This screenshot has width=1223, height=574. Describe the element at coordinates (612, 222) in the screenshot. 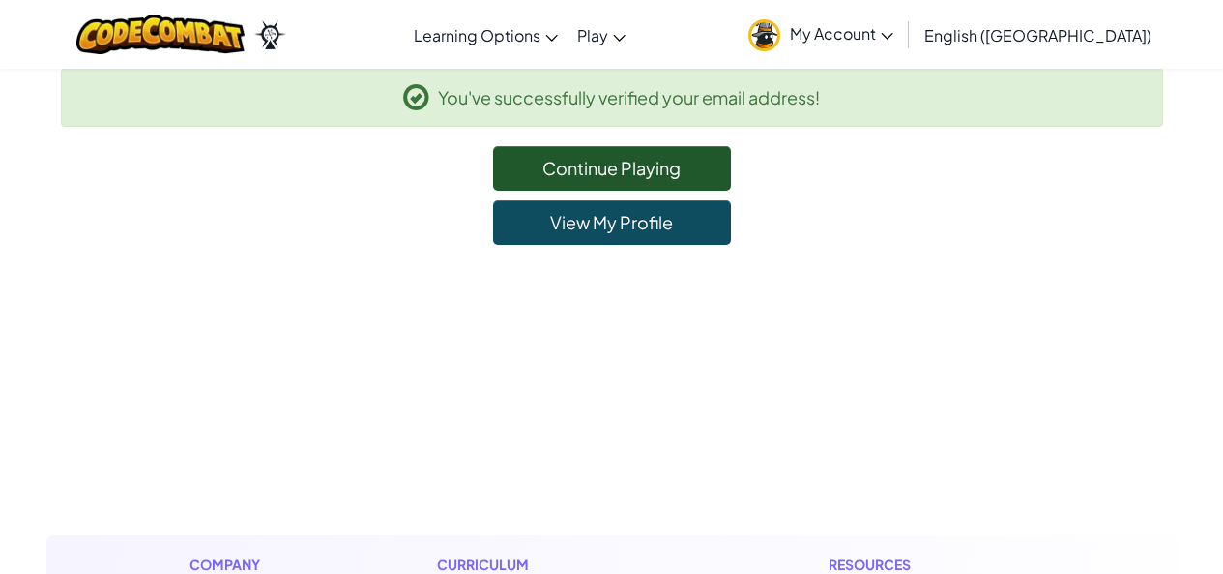

I see `a: View My Profile` at that location.